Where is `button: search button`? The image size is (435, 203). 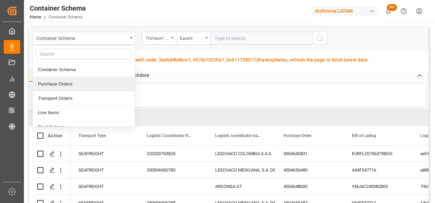 button: search button is located at coordinates (320, 38).